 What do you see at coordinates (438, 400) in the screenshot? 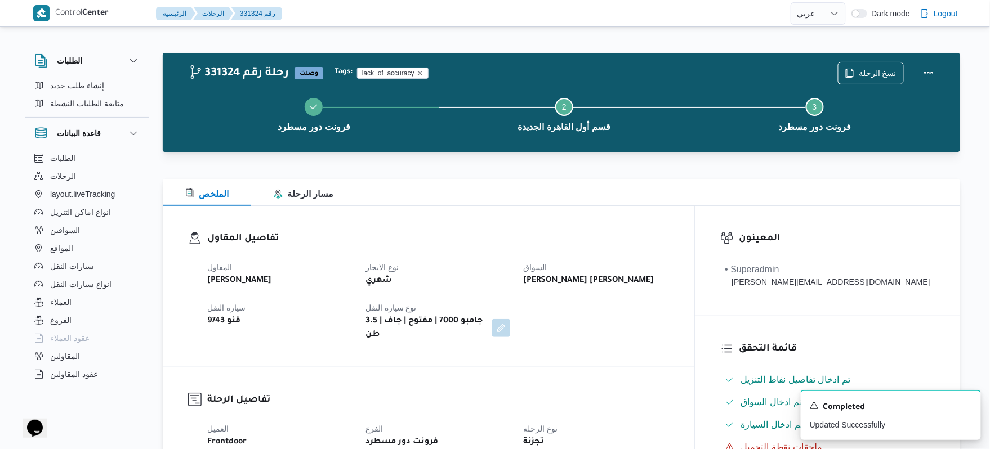
I see `h3: تفاصيل الرحلة` at bounding box center [438, 400].